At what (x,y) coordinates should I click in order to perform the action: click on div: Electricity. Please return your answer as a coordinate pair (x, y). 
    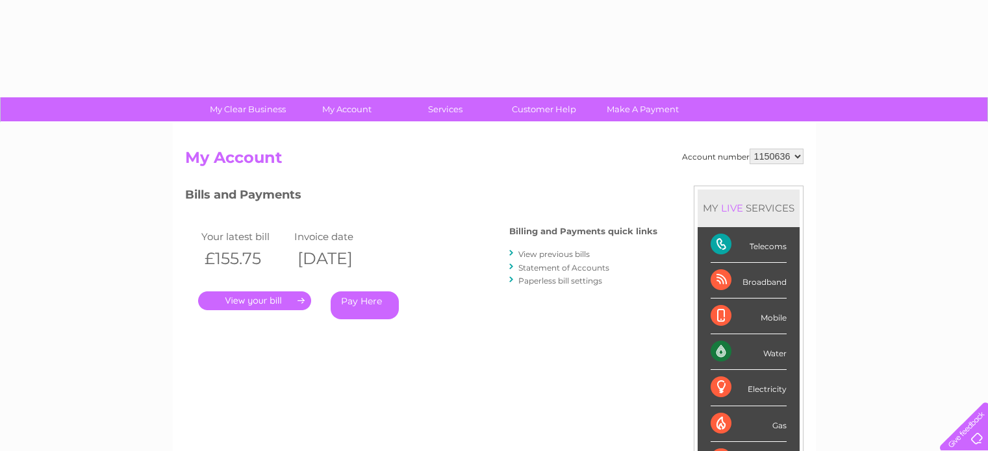
    Looking at the image, I should click on (748, 388).